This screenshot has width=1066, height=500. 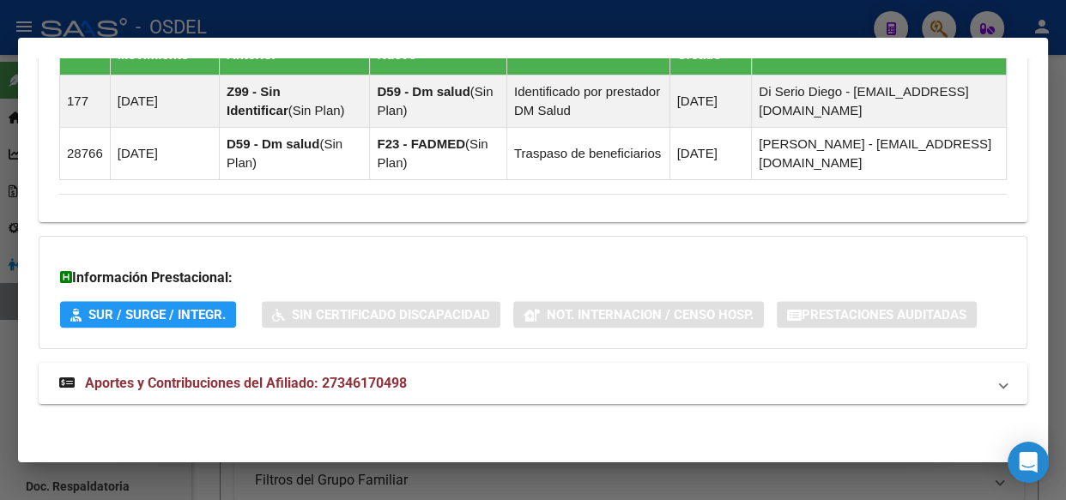 What do you see at coordinates (85, 154) in the screenshot?
I see `td: 28766` at bounding box center [85, 154].